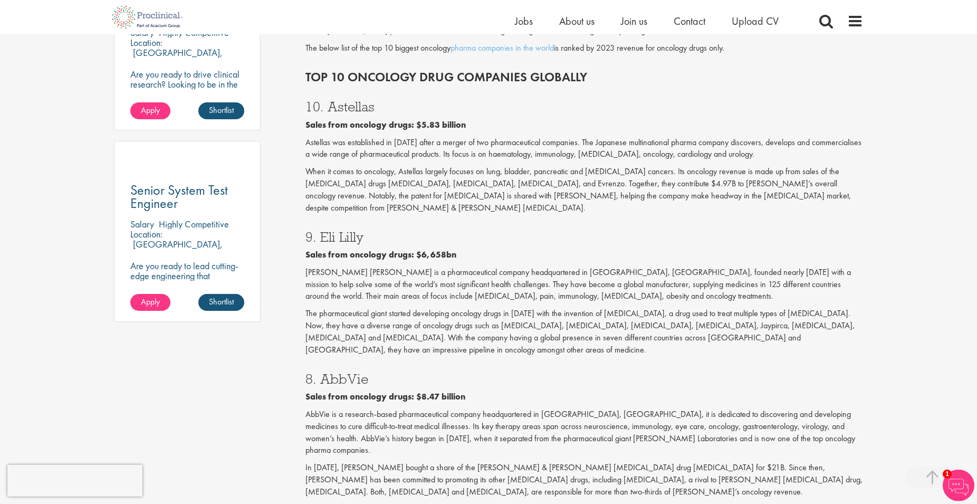 Image resolution: width=977 pixels, height=504 pixels. Describe the element at coordinates (381, 254) in the screenshot. I see `b: Sales from oncology drugs: $6,658bn` at that location.